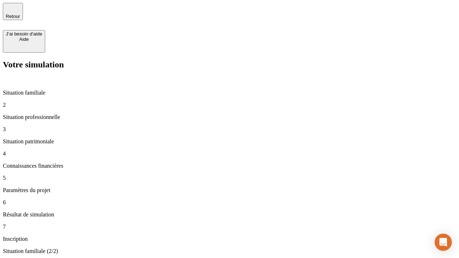 The height and width of the screenshot is (258, 459). What do you see at coordinates (24, 34) in the screenshot?
I see `div: J’ai besoin d'aide` at bounding box center [24, 34].